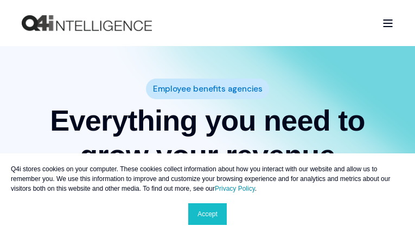 The image size is (415, 239). What do you see at coordinates (207, 138) in the screenshot?
I see `h1: Everything you need to grow your revenue` at bounding box center [207, 138].